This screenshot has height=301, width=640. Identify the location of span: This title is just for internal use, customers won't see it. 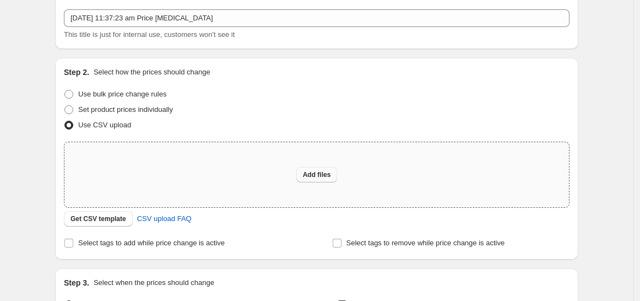
(149, 34).